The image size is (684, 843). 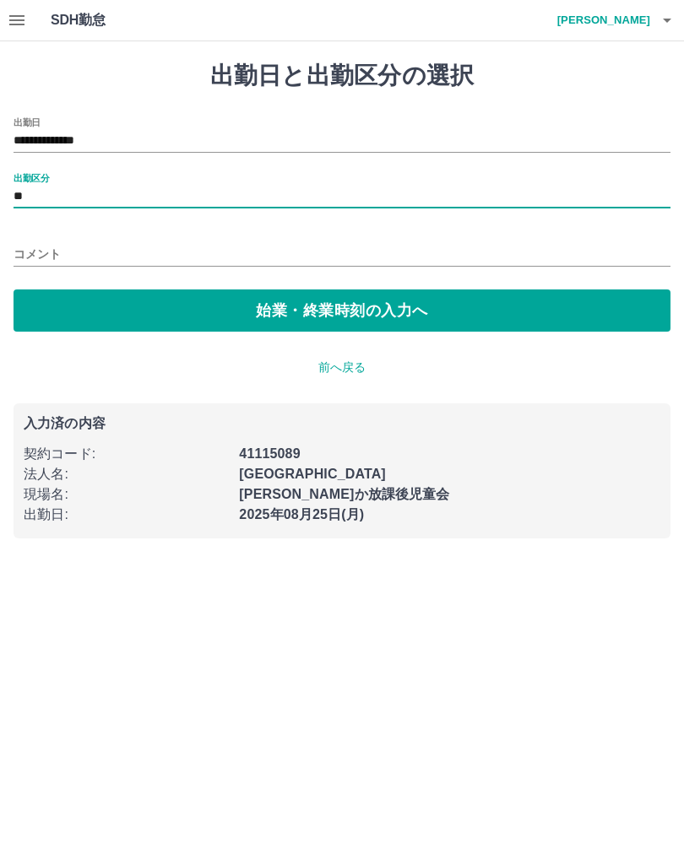 What do you see at coordinates (126, 454) in the screenshot?
I see `p: 契約コード :` at bounding box center [126, 454].